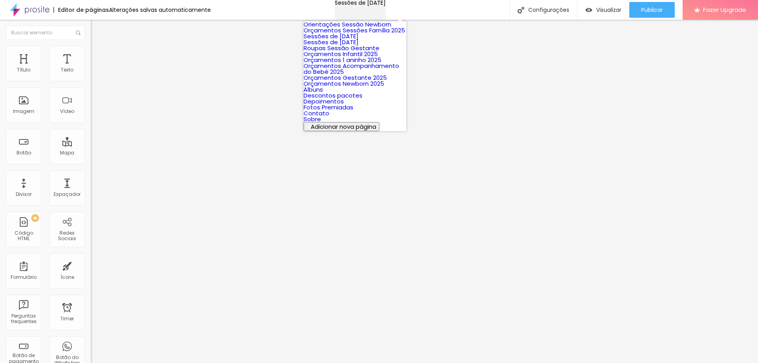  I want to click on div: Divisor, so click(24, 194).